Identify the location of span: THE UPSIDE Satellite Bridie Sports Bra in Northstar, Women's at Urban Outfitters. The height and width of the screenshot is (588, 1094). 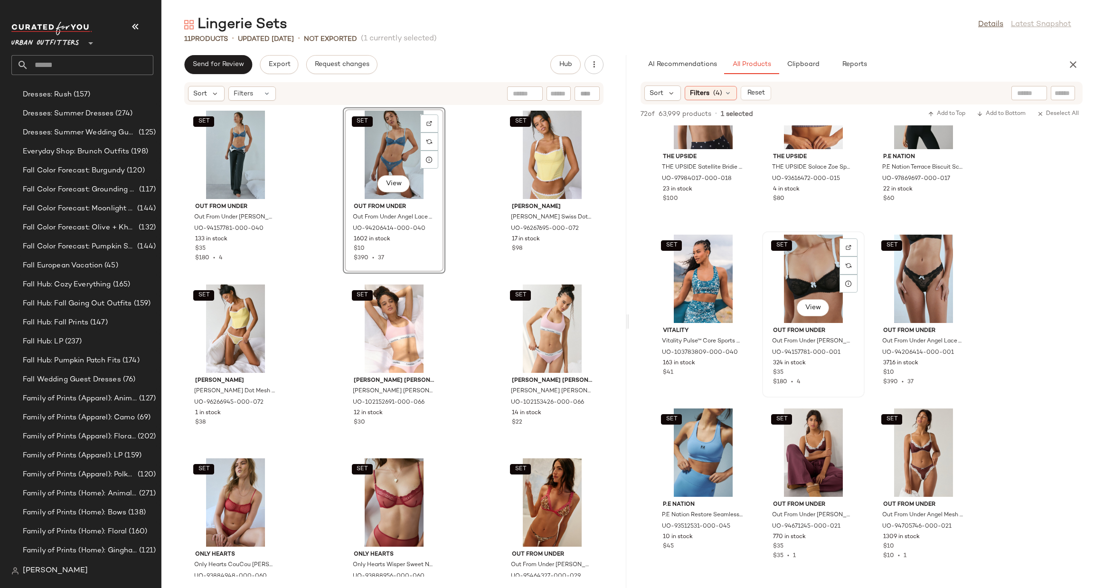
(702, 168).